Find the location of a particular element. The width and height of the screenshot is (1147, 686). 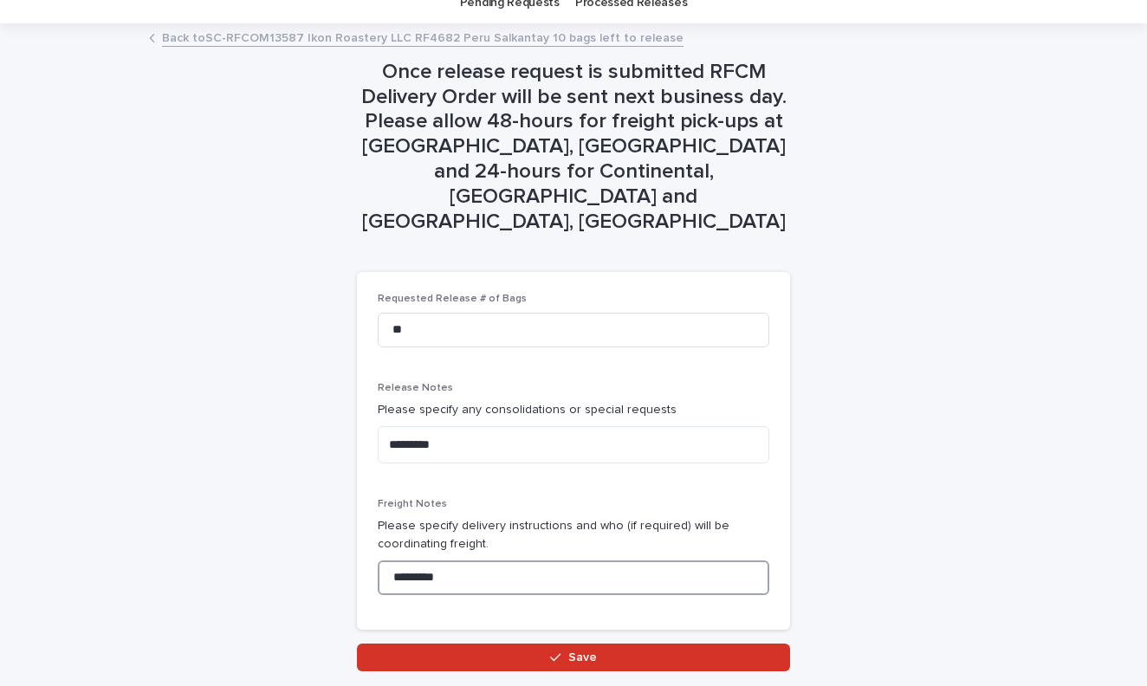

span: Save is located at coordinates (582, 657).